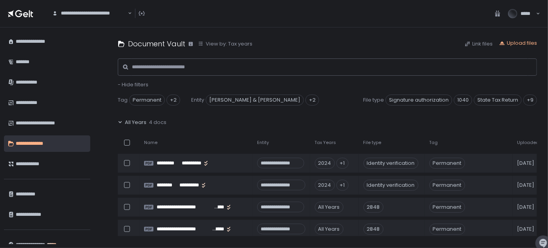 The height and width of the screenshot is (248, 548). Describe the element at coordinates (419, 100) in the screenshot. I see `span: Signature authorization` at that location.